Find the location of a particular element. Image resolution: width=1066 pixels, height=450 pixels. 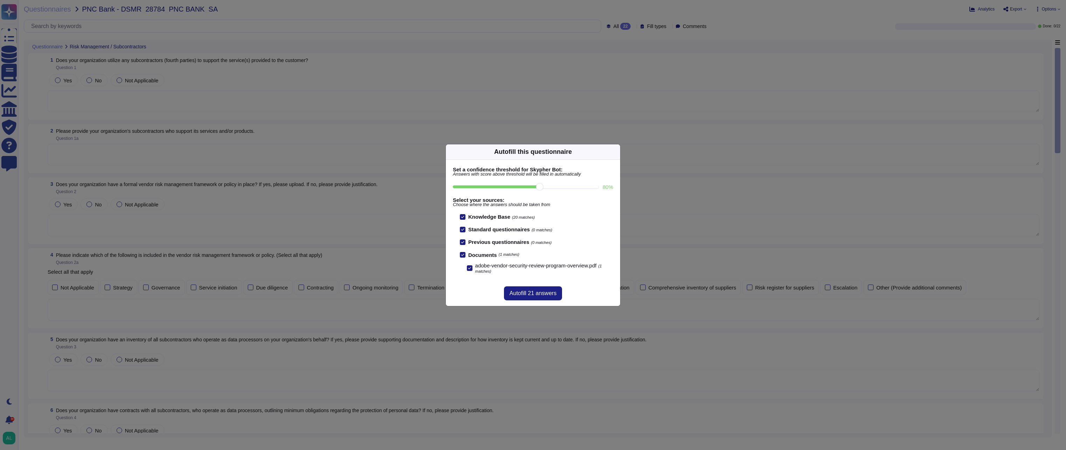

b: Documents is located at coordinates (483, 255).